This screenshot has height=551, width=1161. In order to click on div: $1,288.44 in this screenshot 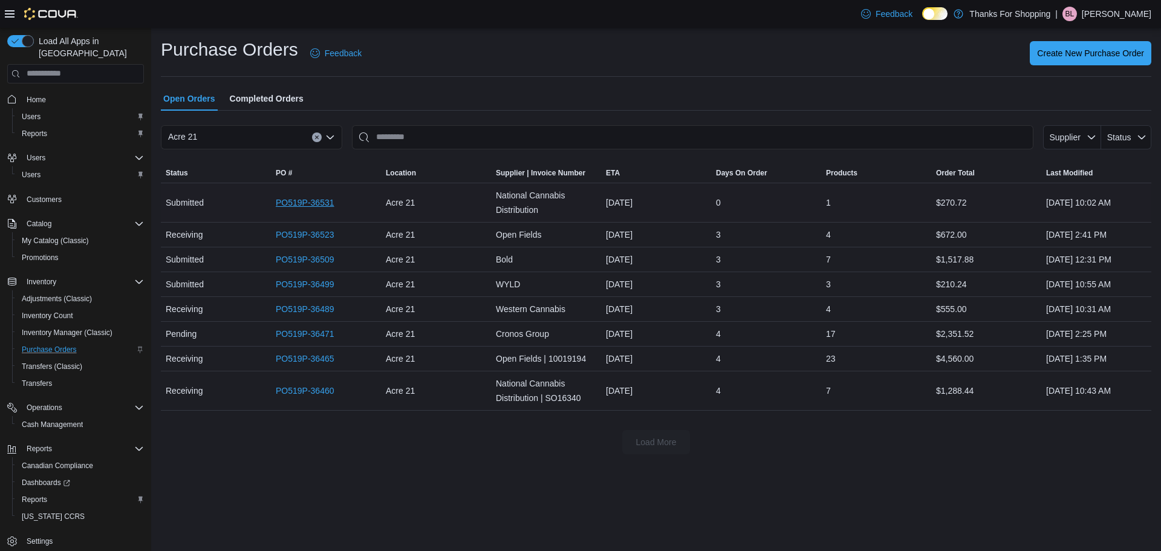, I will do `click(986, 391)`.